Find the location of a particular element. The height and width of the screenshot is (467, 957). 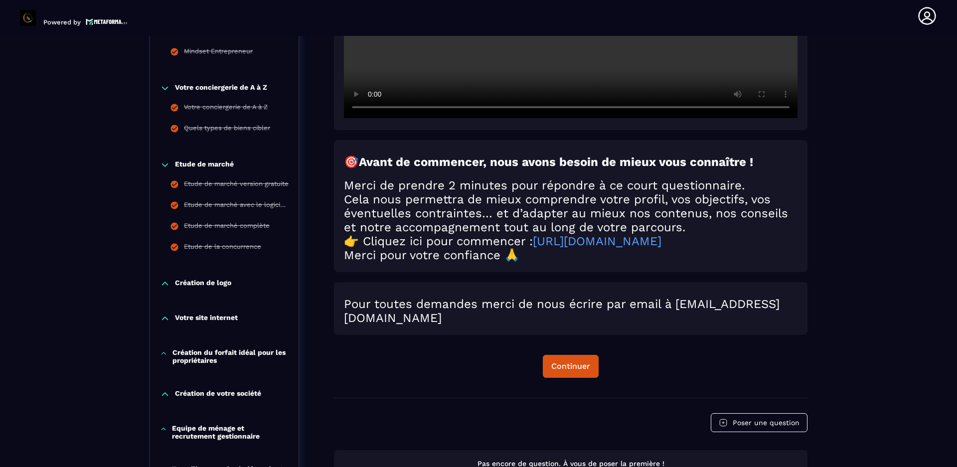

p: Création de votre société is located at coordinates (218, 394).